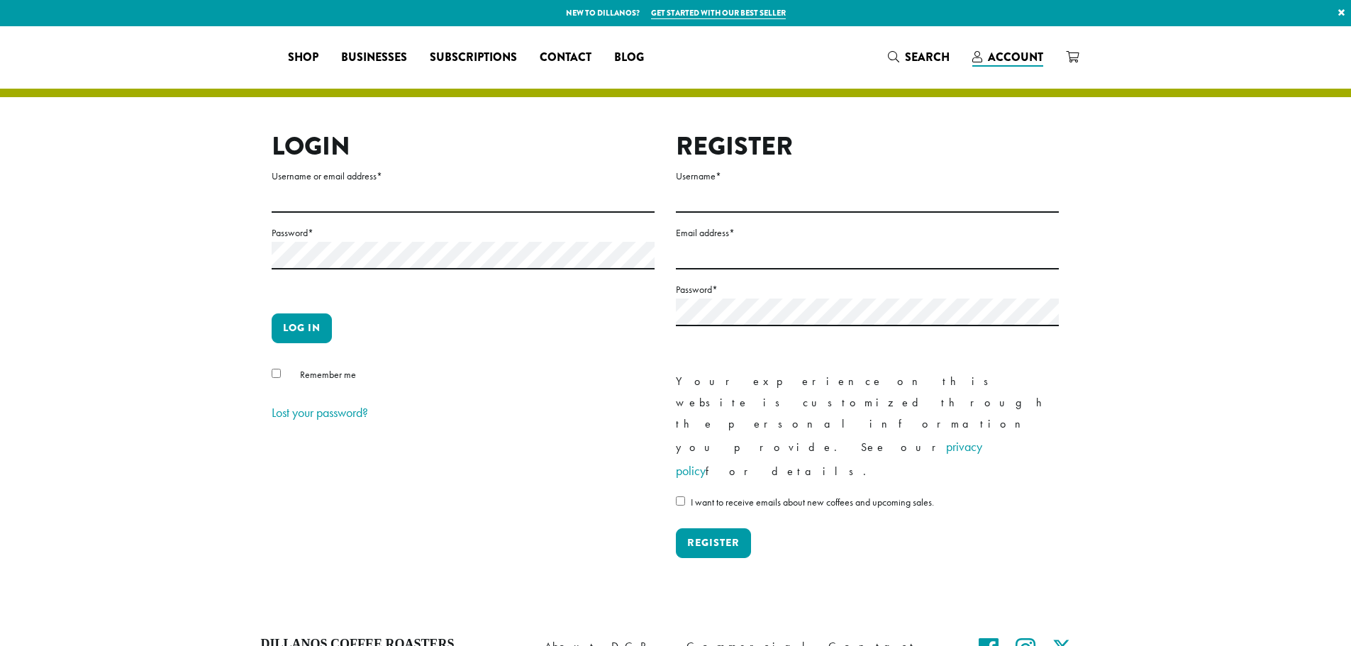  Describe the element at coordinates (328, 374) in the screenshot. I see `span: Remember me` at that location.